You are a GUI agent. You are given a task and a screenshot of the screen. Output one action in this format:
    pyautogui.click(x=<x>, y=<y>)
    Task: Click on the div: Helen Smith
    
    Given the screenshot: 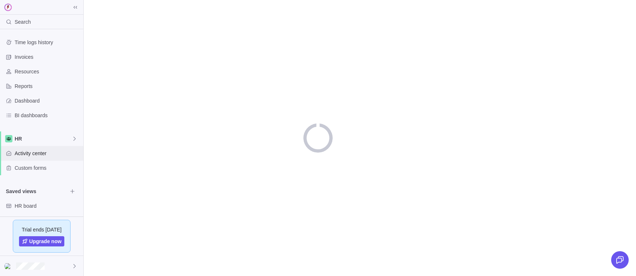 What is the action you would take?
    pyautogui.click(x=9, y=266)
    